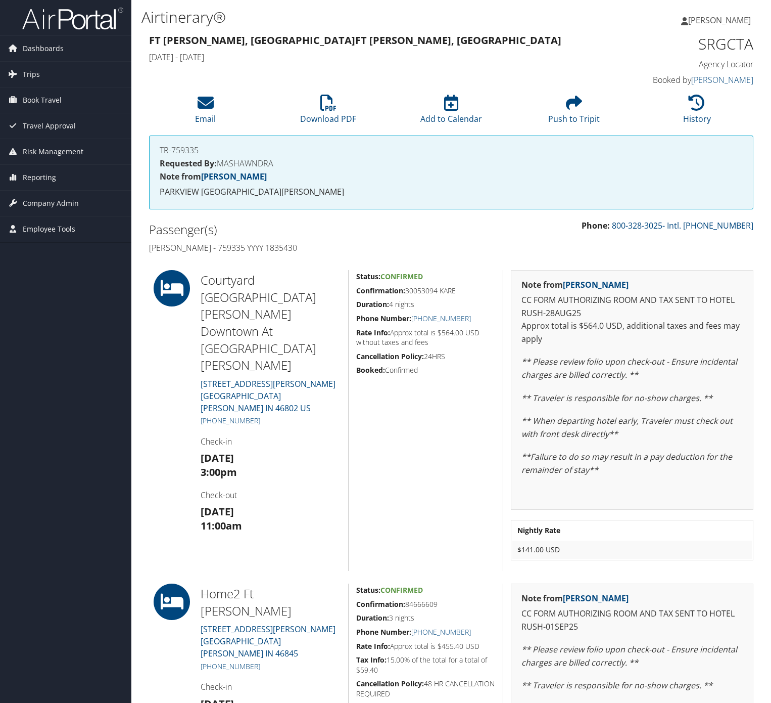  What do you see at coordinates (451, 163) in the screenshot?
I see `h4: MASHAWNDRA` at bounding box center [451, 163].